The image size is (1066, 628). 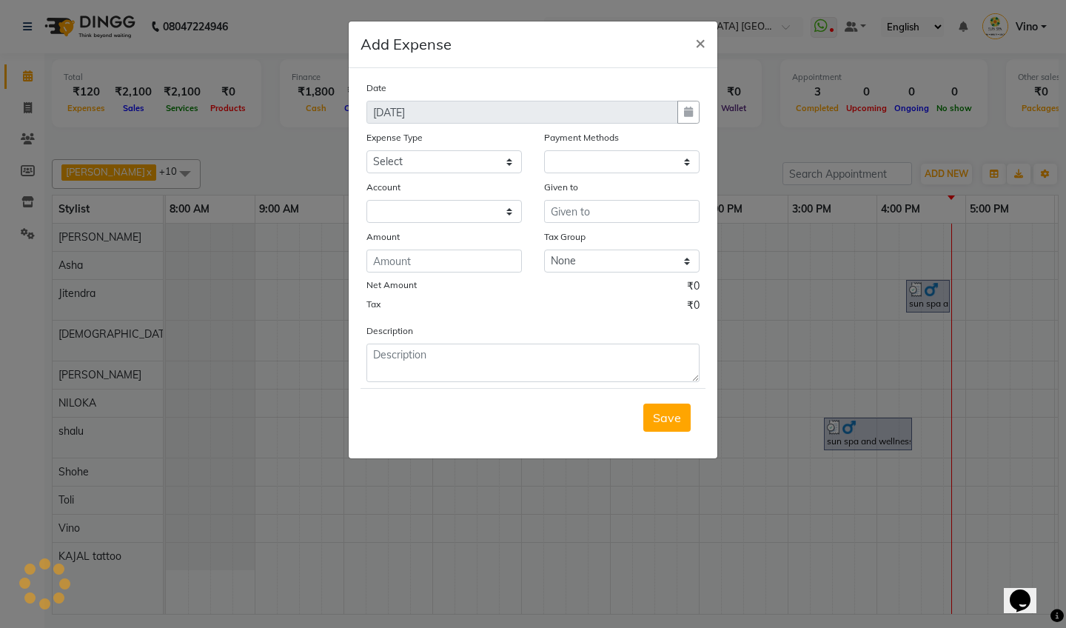 What do you see at coordinates (373, 304) in the screenshot?
I see `label: Tax` at bounding box center [373, 304].